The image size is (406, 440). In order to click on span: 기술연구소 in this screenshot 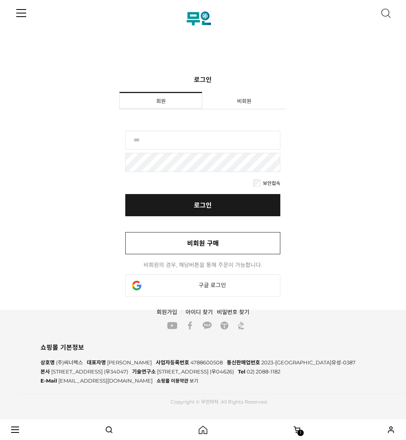, I will do `click(144, 372)`.